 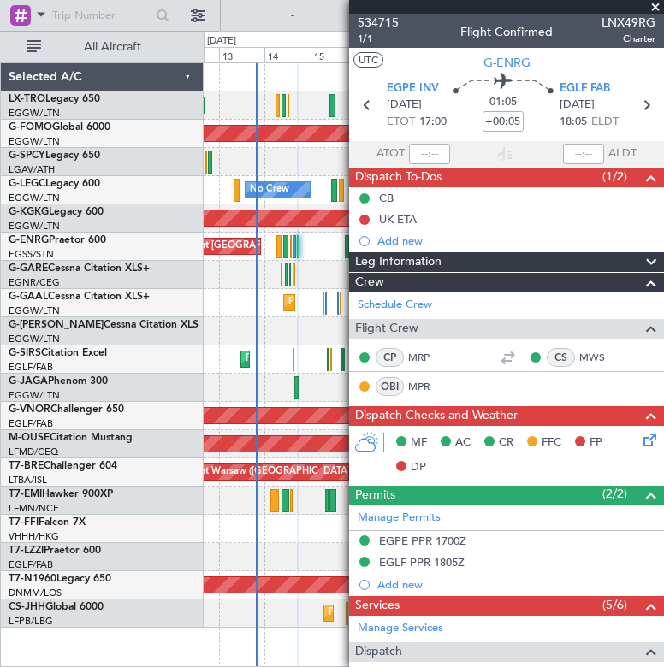 What do you see at coordinates (418, 443) in the screenshot?
I see `span: MF` at bounding box center [418, 443].